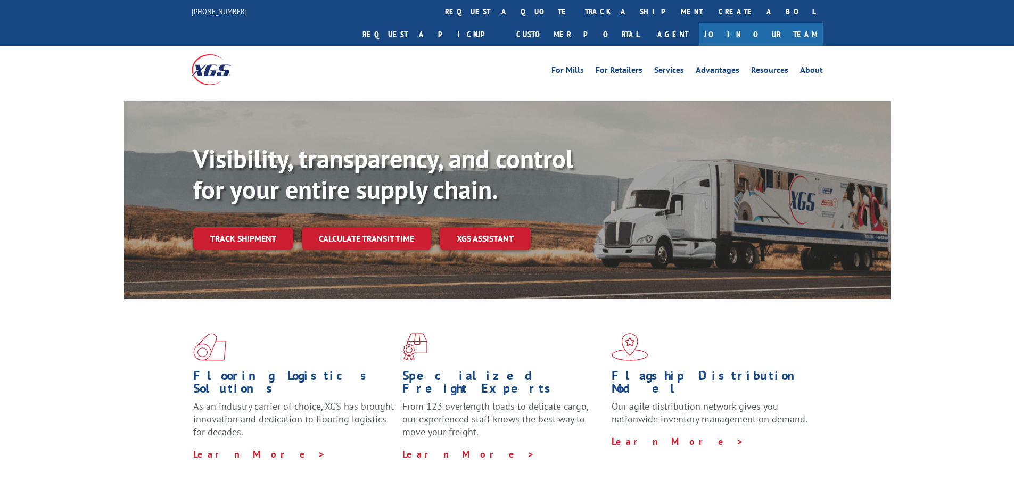 The width and height of the screenshot is (1014, 489). I want to click on a: Advantages, so click(717, 72).